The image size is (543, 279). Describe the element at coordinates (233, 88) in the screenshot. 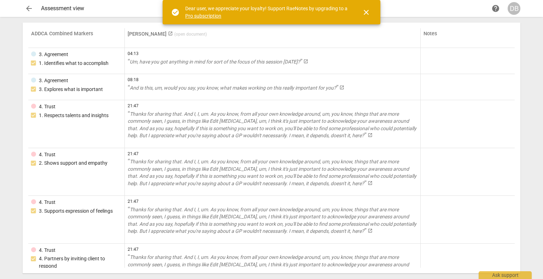

I see `span: And is this, um, would you say, you know, what makes working on this really important for you?` at that location.